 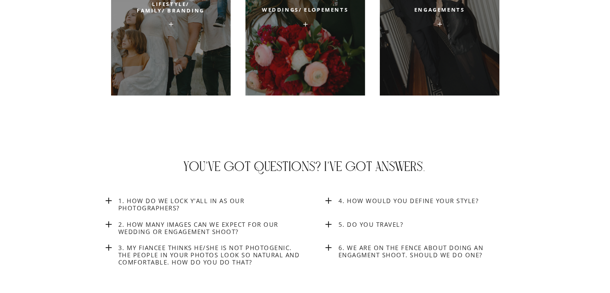 I want to click on h3: 3. My fiancee thinks he/she is not photogenic. The people in your photos look so natural and comf..., so click(x=211, y=256).